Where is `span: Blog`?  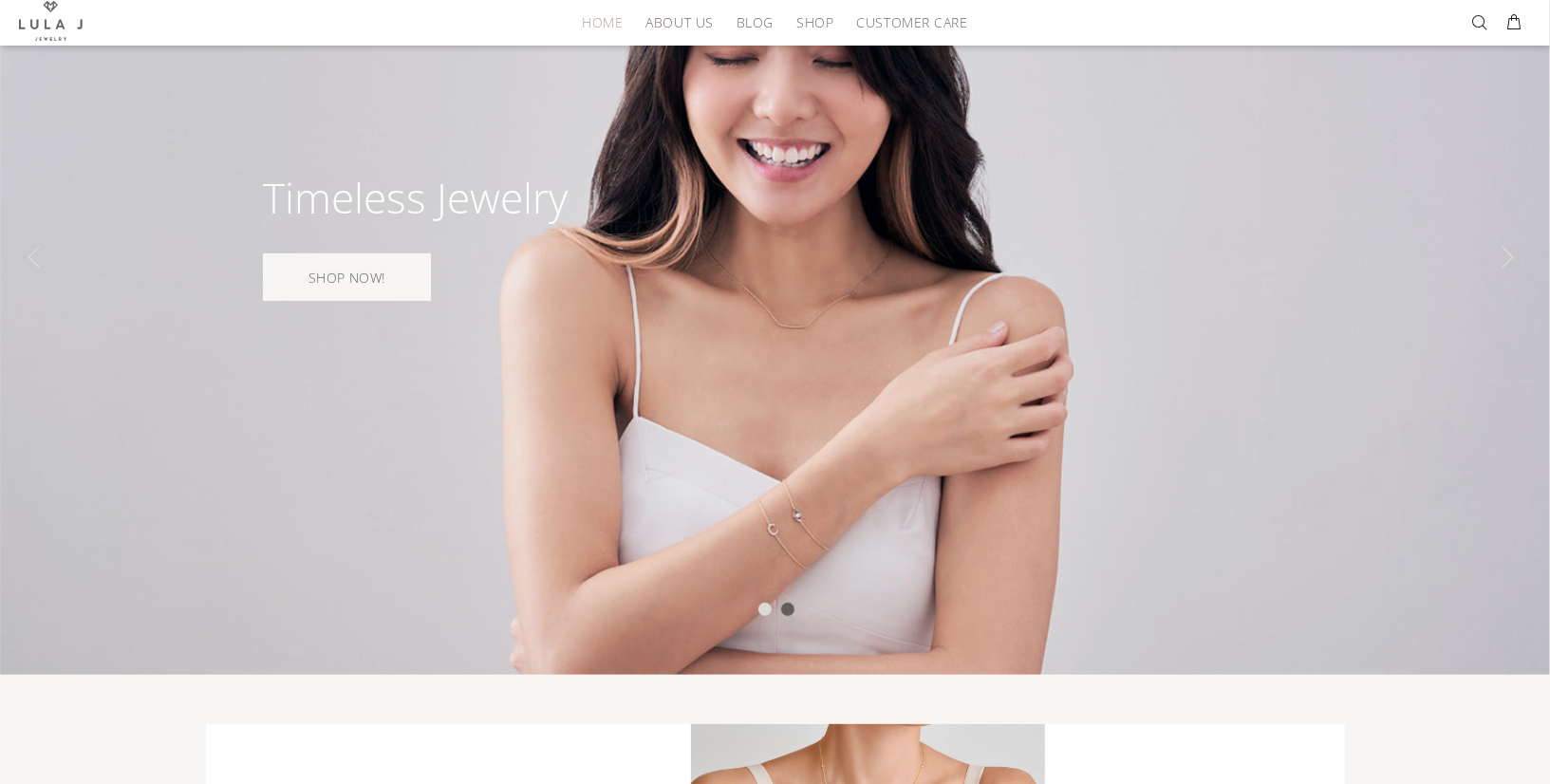 span: Blog is located at coordinates (755, 22).